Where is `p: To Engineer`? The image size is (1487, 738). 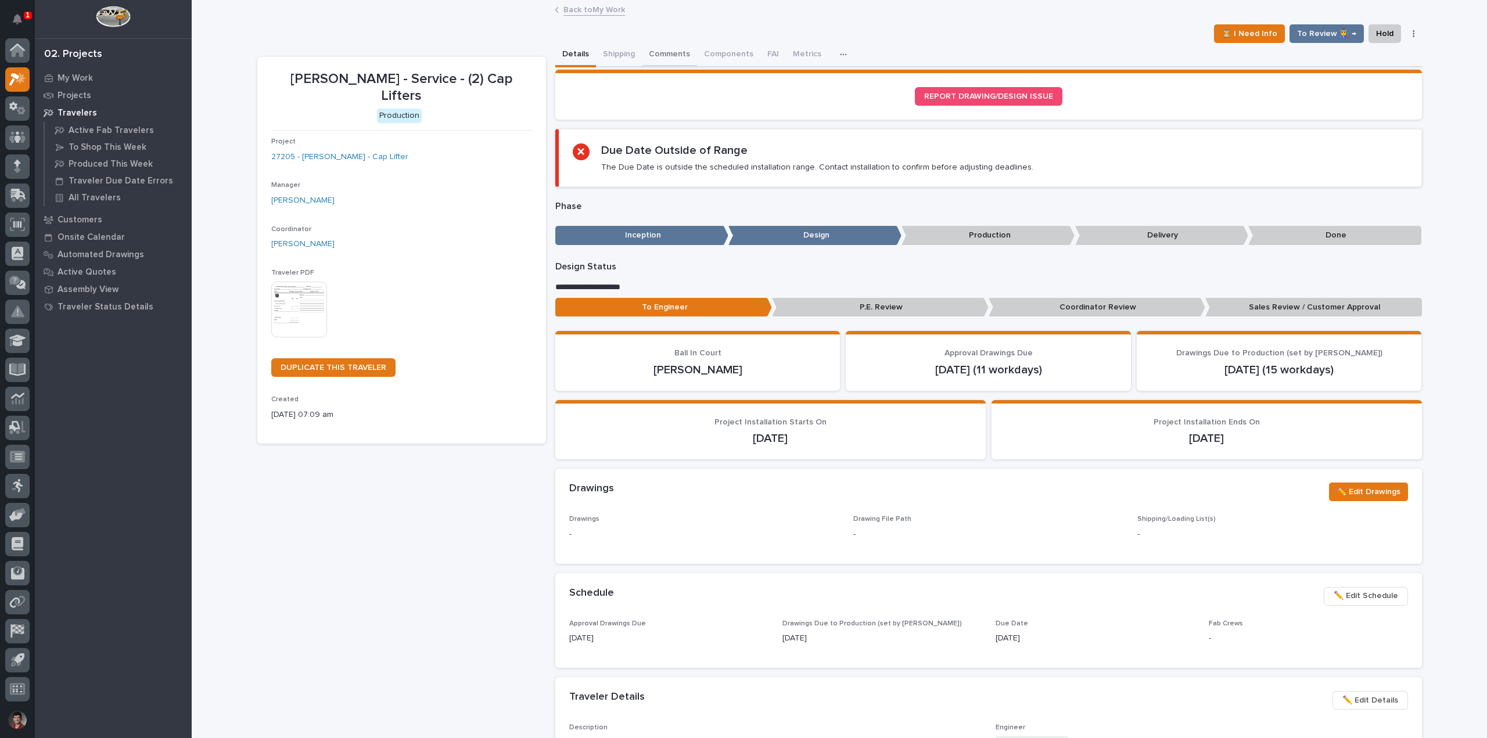
p: To Engineer is located at coordinates (663, 307).